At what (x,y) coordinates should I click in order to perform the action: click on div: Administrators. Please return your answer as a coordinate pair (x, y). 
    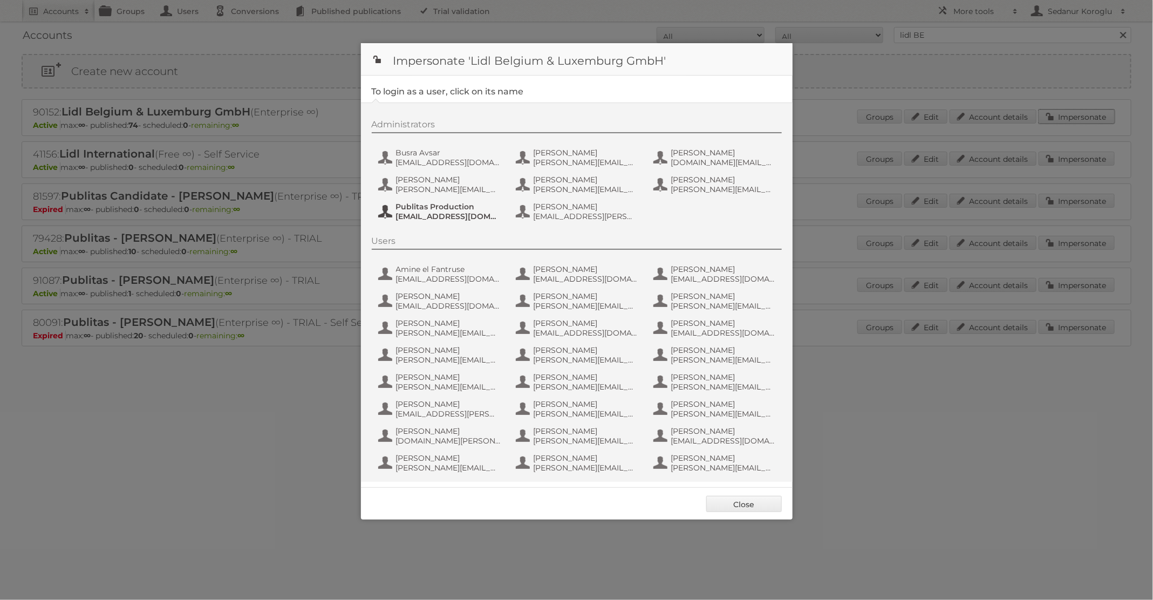
    Looking at the image, I should click on (577, 126).